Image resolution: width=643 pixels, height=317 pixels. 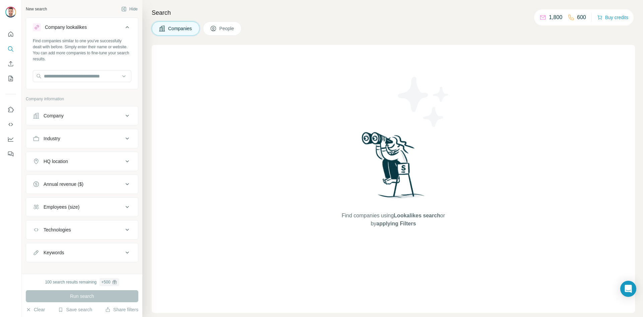 I want to click on button: Company, so click(x=82, y=116).